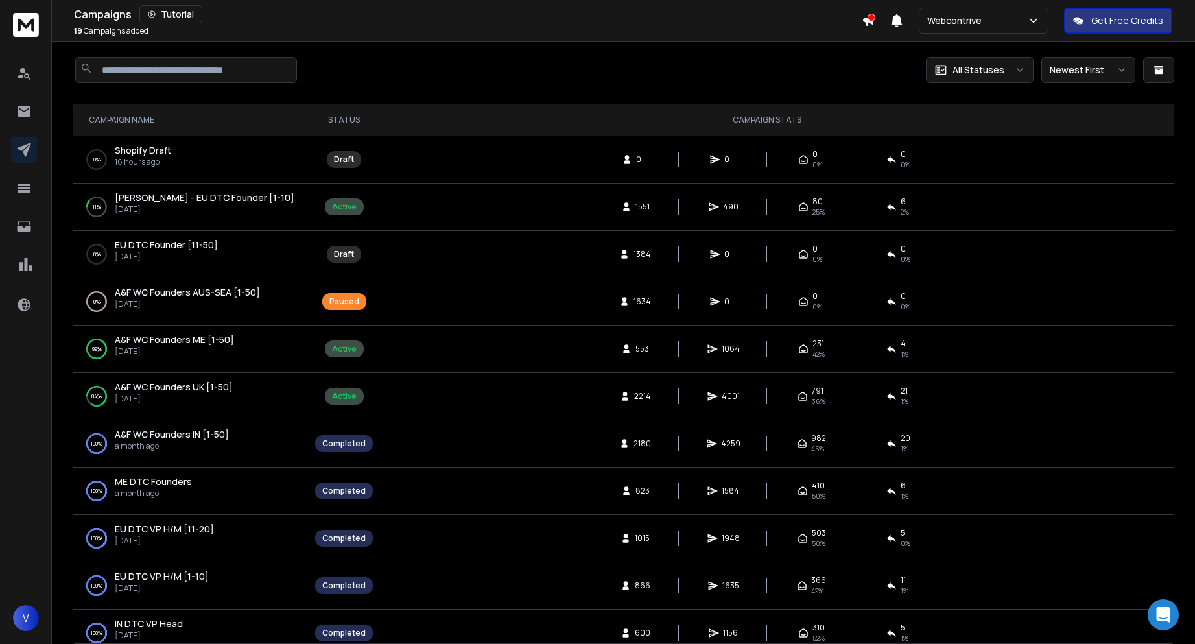 This screenshot has height=644, width=1195. Describe the element at coordinates (78, 30) in the screenshot. I see `span: 19` at that location.